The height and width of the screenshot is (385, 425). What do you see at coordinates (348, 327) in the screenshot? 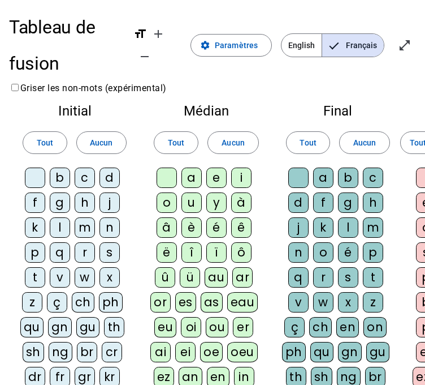
I see `div: en` at bounding box center [348, 327].